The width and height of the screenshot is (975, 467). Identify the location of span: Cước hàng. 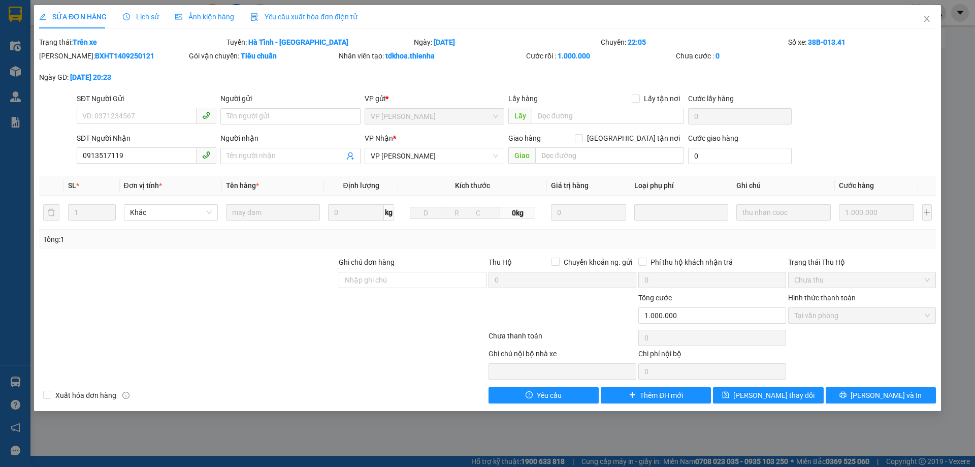
(856, 185).